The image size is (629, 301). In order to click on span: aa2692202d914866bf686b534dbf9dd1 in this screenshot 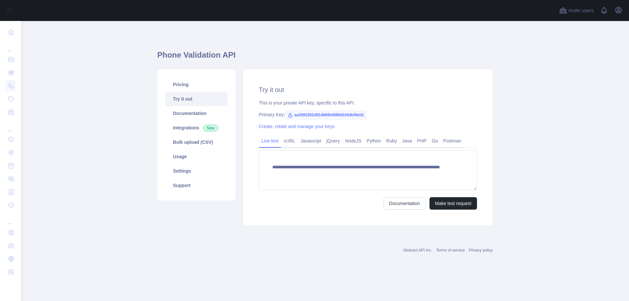, I will do `click(326, 115)`.